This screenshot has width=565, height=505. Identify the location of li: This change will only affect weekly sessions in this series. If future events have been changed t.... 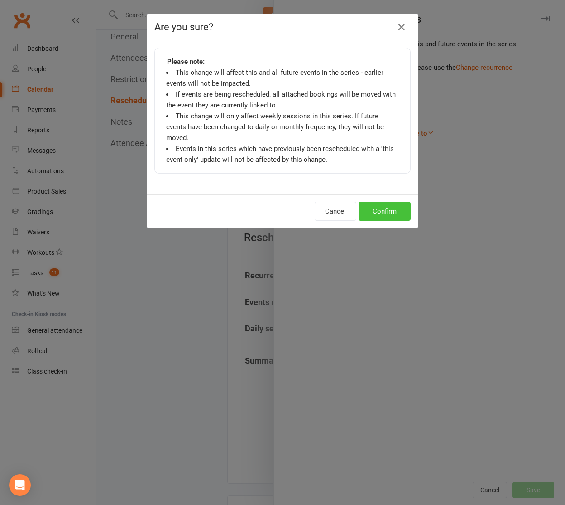
(283, 127).